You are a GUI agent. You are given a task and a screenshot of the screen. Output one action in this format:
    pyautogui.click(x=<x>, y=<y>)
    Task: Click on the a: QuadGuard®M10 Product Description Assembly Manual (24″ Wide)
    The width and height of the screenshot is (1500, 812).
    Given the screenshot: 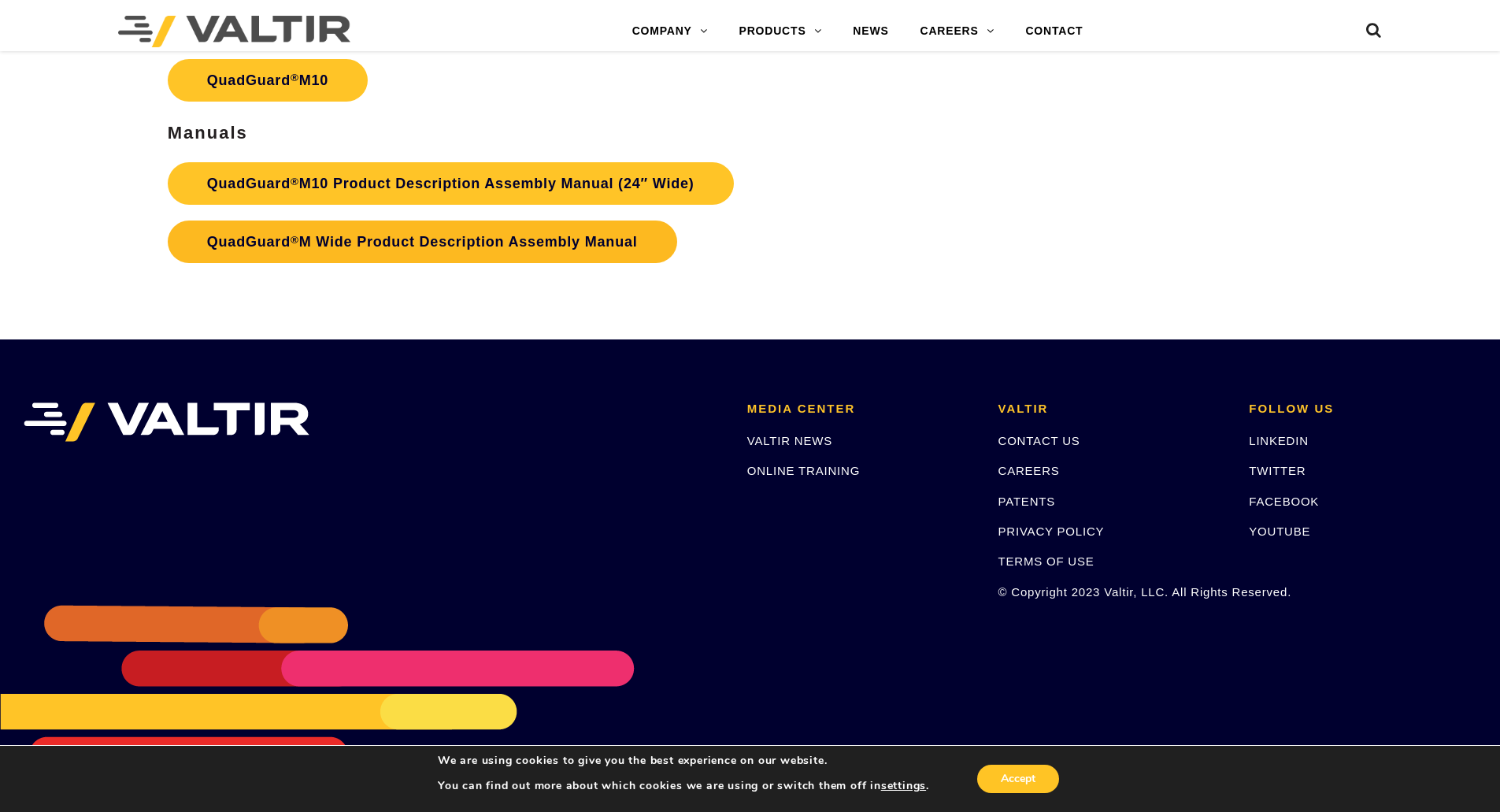 What is the action you would take?
    pyautogui.click(x=450, y=183)
    